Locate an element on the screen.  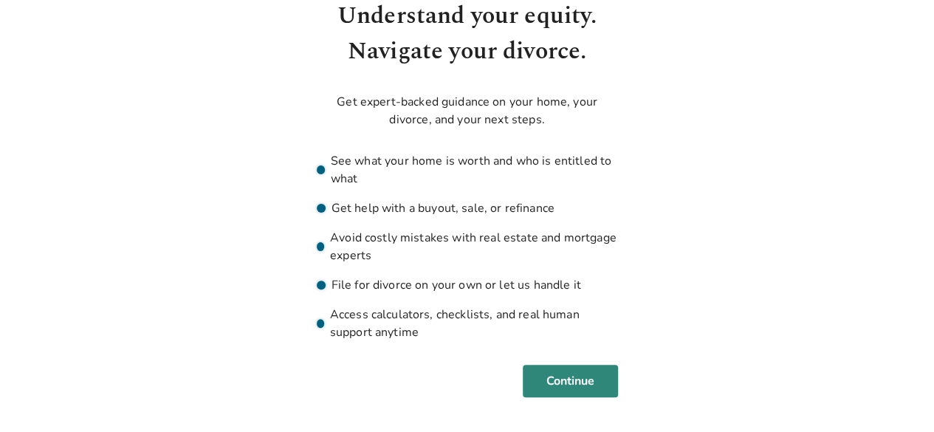
li: See what your home is worth and who is entitled to what is located at coordinates (467, 170).